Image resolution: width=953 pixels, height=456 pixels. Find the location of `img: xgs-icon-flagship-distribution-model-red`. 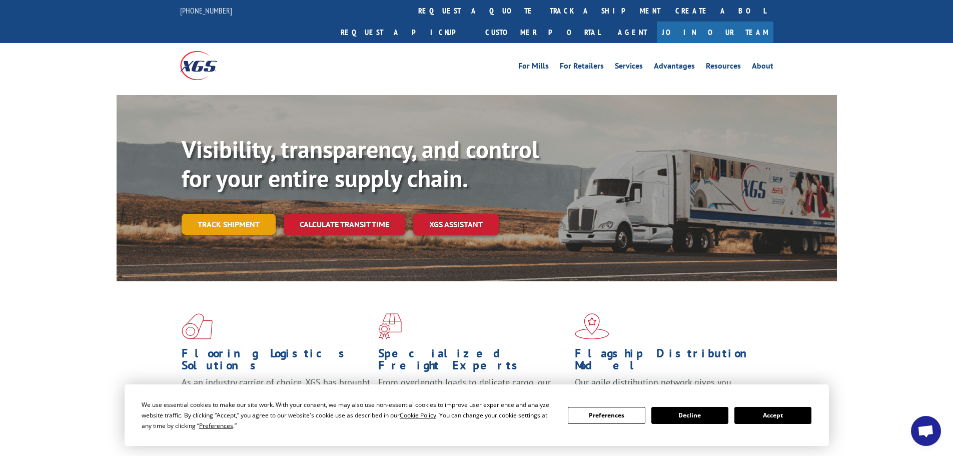

img: xgs-icon-flagship-distribution-model-red is located at coordinates (592, 326).